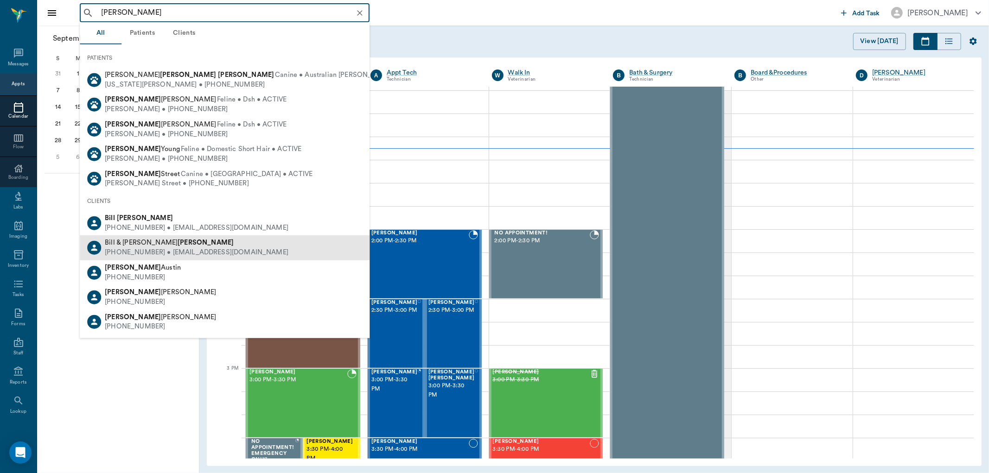 The width and height of the screenshot is (989, 473). I want to click on div: Monday, October 6, 2025, so click(78, 157).